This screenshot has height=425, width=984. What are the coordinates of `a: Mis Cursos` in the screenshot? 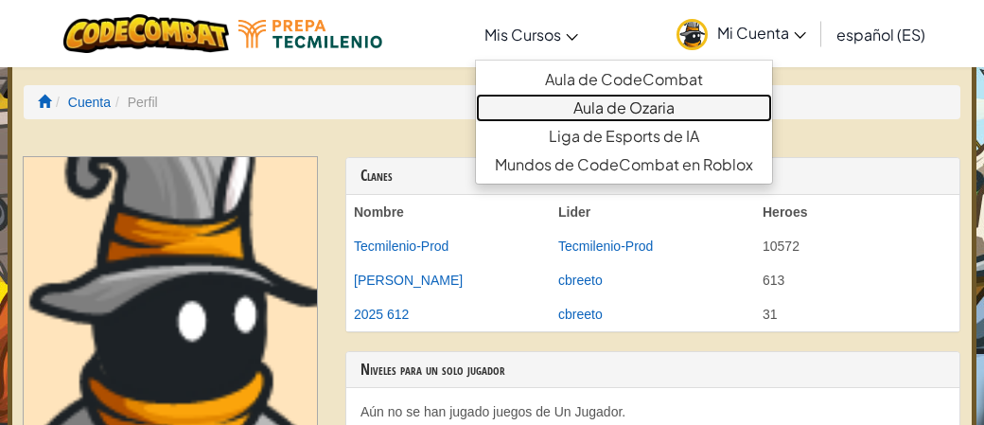 It's located at (531, 34).